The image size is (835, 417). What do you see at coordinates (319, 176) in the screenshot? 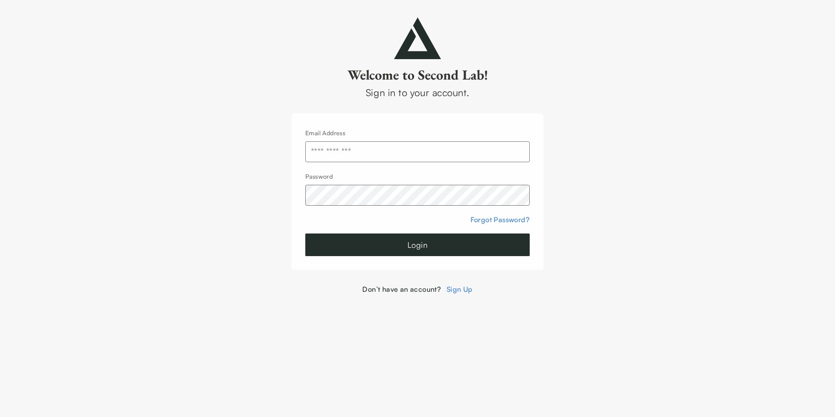
I see `label: Password` at bounding box center [319, 176].